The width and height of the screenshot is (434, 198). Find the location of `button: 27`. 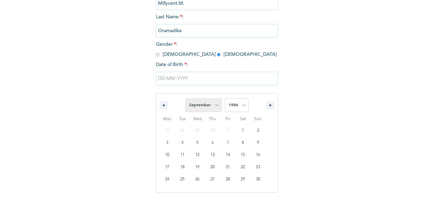

button: 27 is located at coordinates (212, 180).